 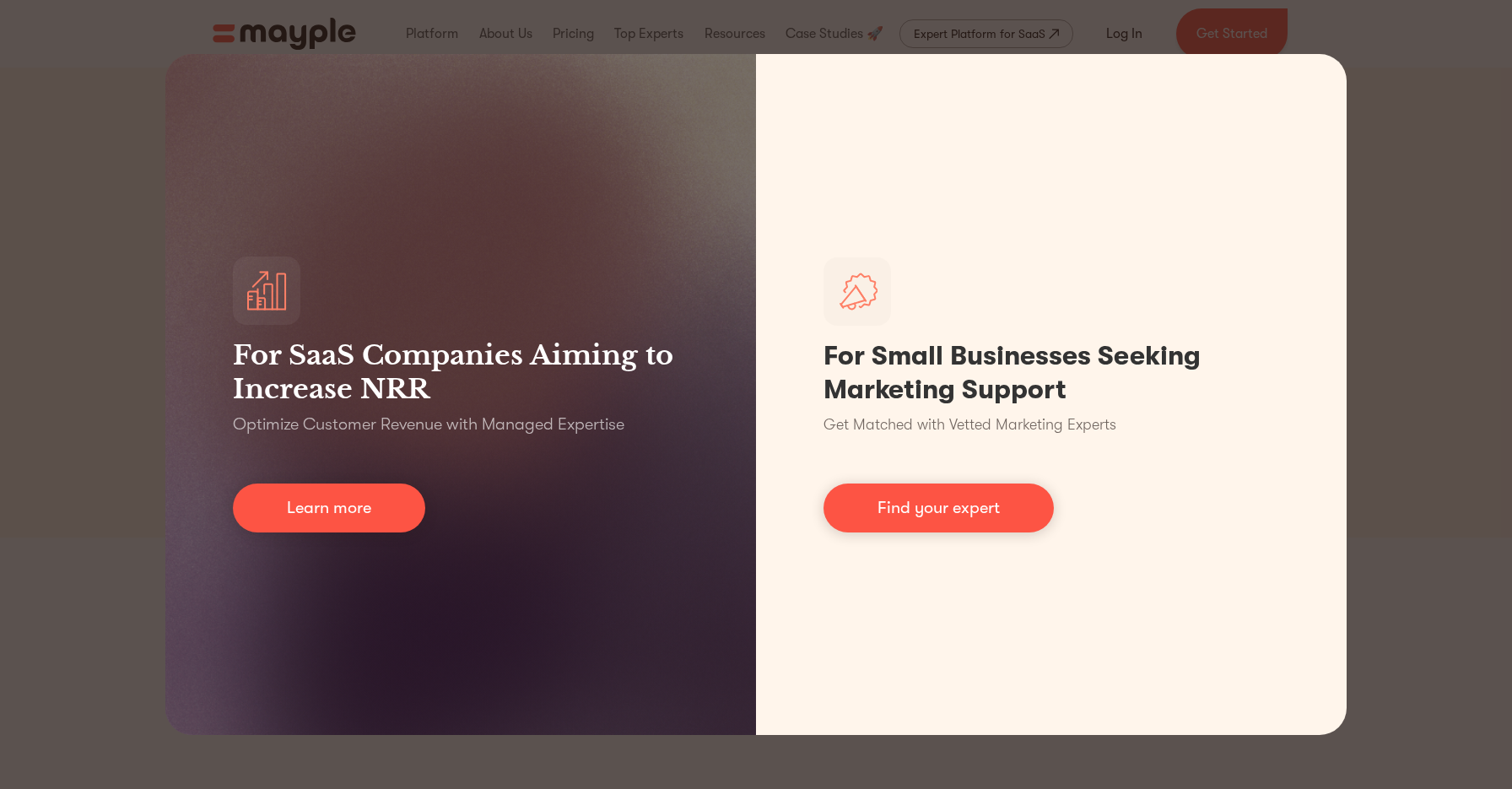 What do you see at coordinates (428, 425) in the screenshot?
I see `p: Optimize Customer Revenue with Managed Expertise` at bounding box center [428, 425].